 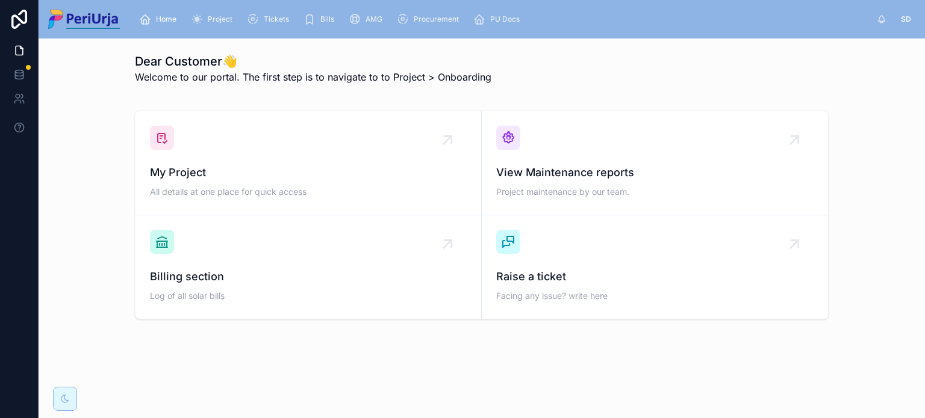 I want to click on a: Home, so click(x=160, y=19).